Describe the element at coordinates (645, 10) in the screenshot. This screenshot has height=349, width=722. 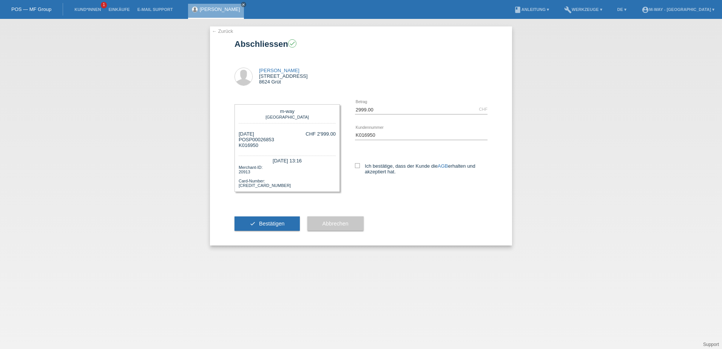
I see `i: account_circle` at that location.